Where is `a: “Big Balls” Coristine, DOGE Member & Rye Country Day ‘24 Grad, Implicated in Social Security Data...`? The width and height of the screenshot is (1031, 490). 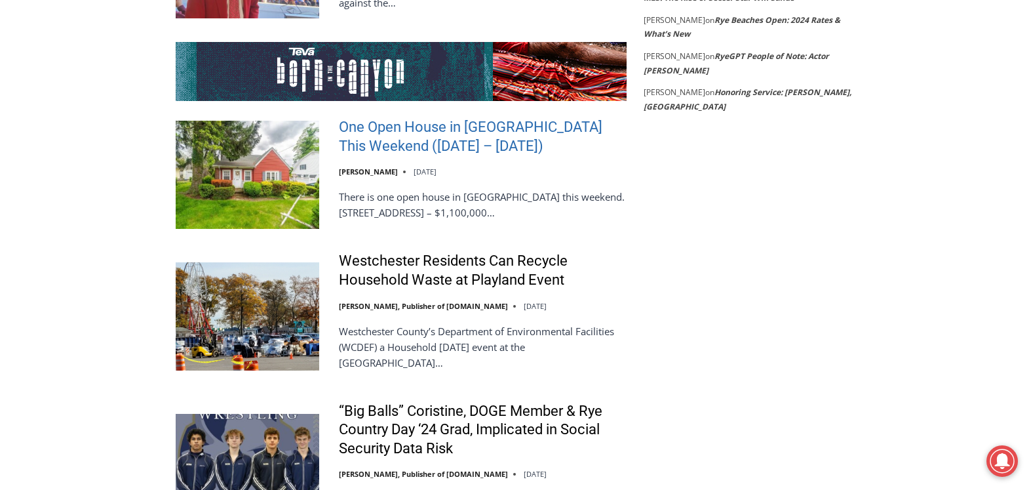 a: “Big Balls” Coristine, DOGE Member & Rye Country Day ‘24 Grad, Implicated in Social Security Data... is located at coordinates (482, 430).